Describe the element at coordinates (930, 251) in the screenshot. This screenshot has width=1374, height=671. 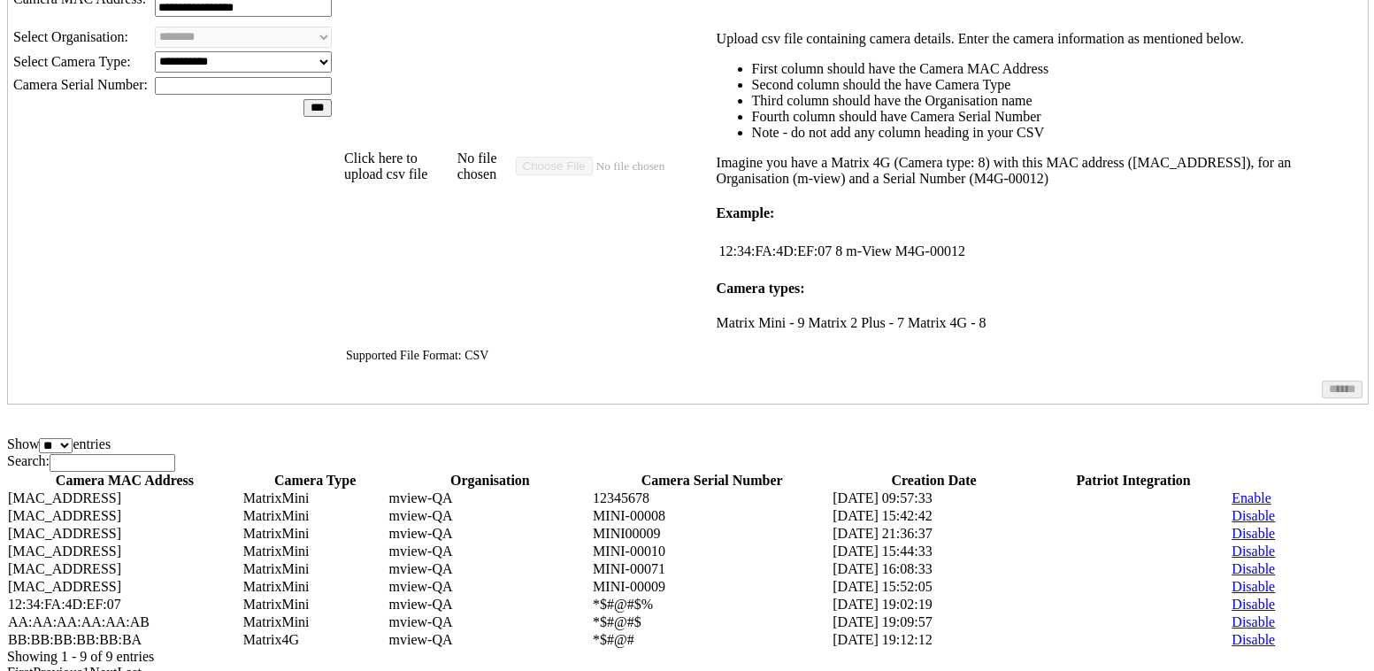
I see `td: M4G-00012` at that location.